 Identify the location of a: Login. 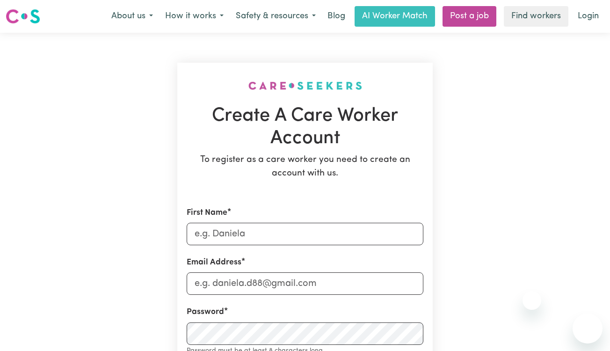
(588, 16).